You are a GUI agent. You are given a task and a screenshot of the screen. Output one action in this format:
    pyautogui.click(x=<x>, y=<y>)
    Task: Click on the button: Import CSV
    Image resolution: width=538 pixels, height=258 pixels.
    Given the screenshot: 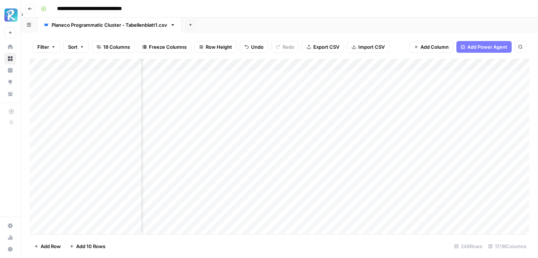 What is the action you would take?
    pyautogui.click(x=368, y=47)
    